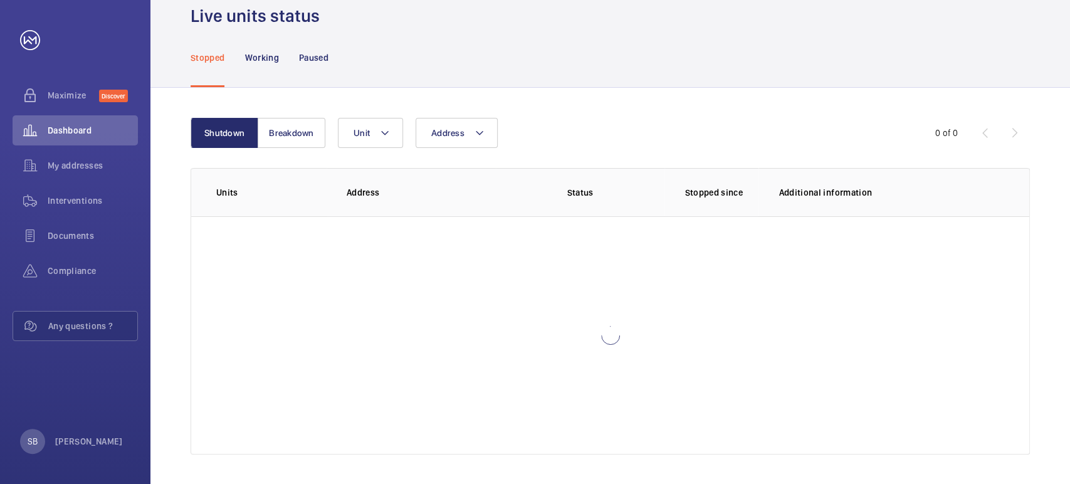 This screenshot has height=484, width=1070. I want to click on p: Address, so click(421, 192).